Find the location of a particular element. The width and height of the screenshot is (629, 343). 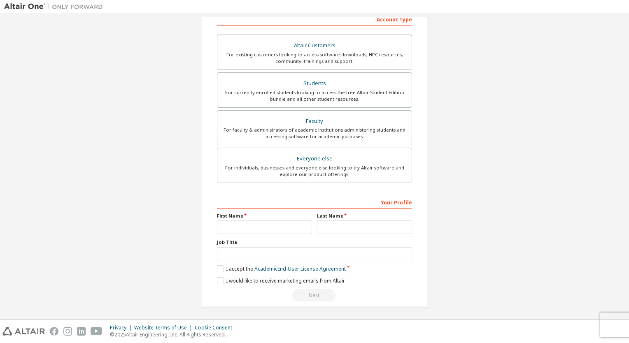

div: For currently enrolled students looking to access the free Altair Student Edition bundle and all ... is located at coordinates (314, 96).